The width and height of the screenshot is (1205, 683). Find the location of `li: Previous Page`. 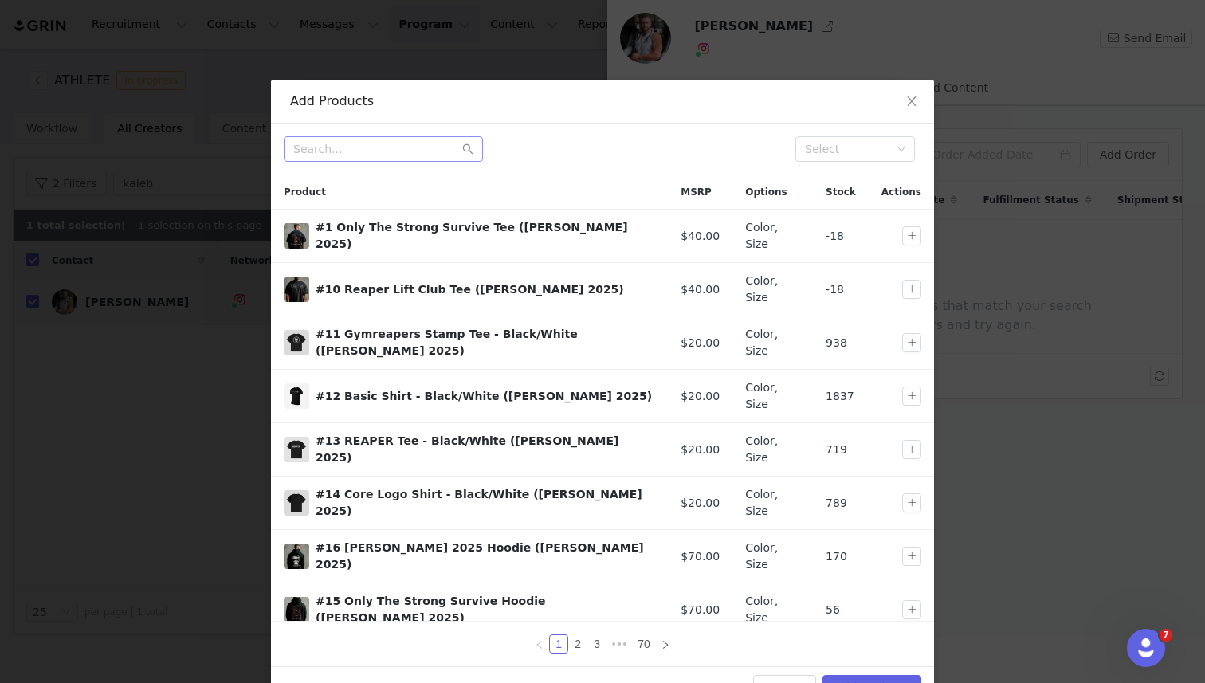

li: Previous Page is located at coordinates (539, 644).